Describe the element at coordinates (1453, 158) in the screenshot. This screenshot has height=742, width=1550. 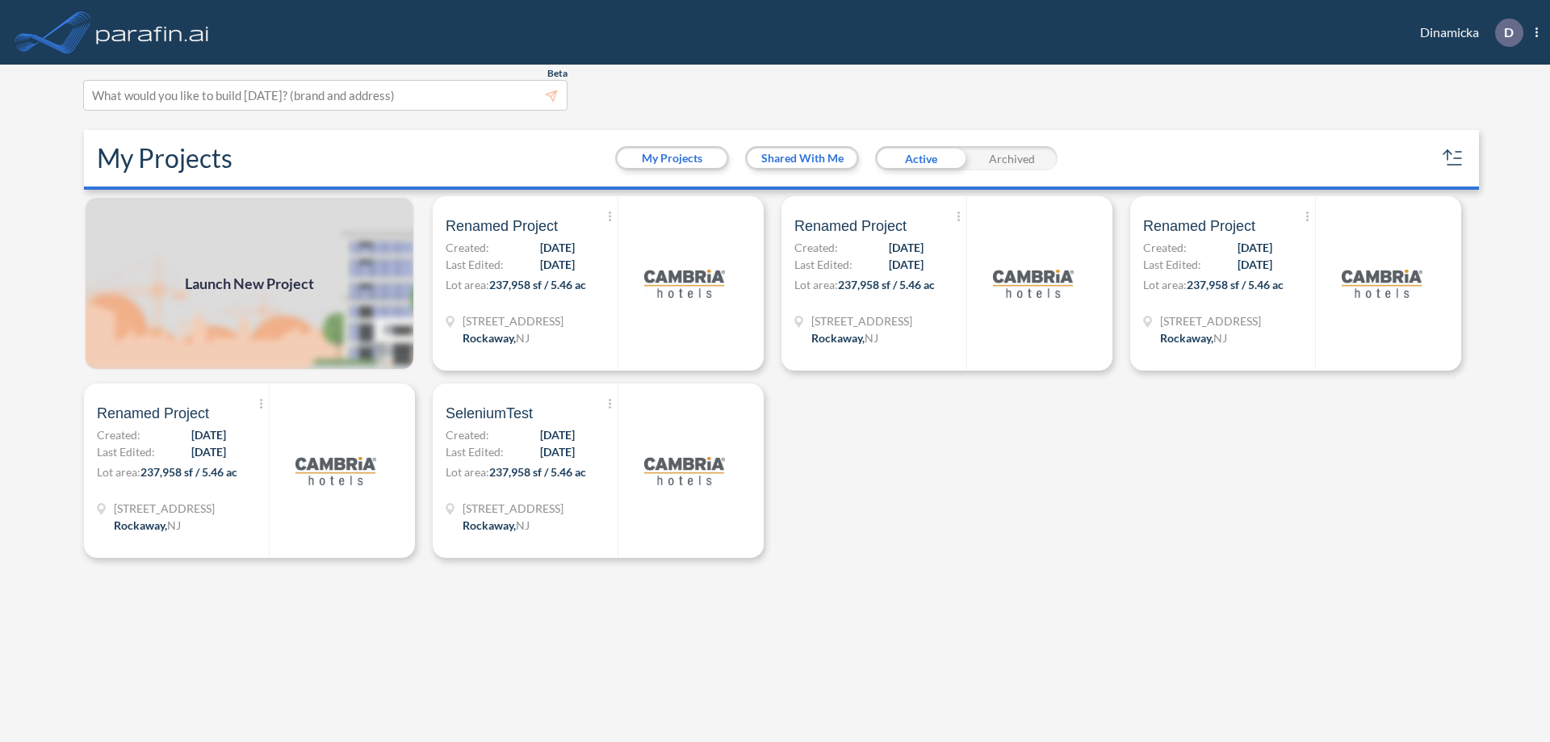
I see `button: sort` at that location.